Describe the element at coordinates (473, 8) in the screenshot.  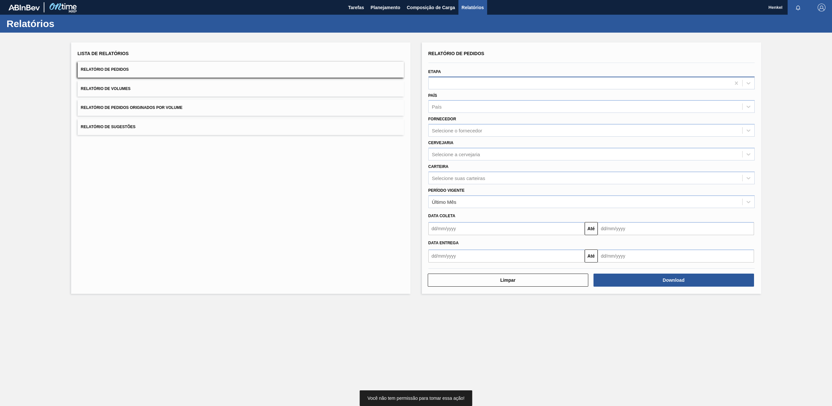
I see `span: Relatórios` at that location.